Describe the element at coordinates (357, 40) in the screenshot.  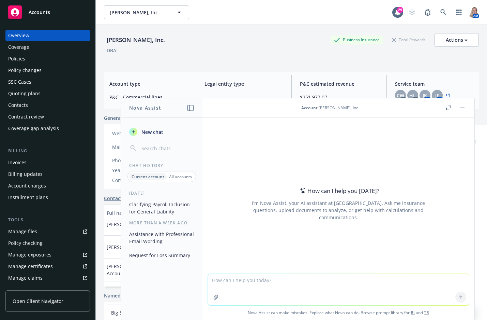
I see `div: Business Insurance` at that location.